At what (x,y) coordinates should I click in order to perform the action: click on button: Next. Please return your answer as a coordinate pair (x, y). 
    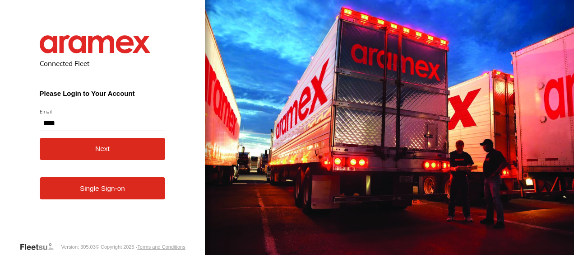
    Looking at the image, I should click on (102, 149).